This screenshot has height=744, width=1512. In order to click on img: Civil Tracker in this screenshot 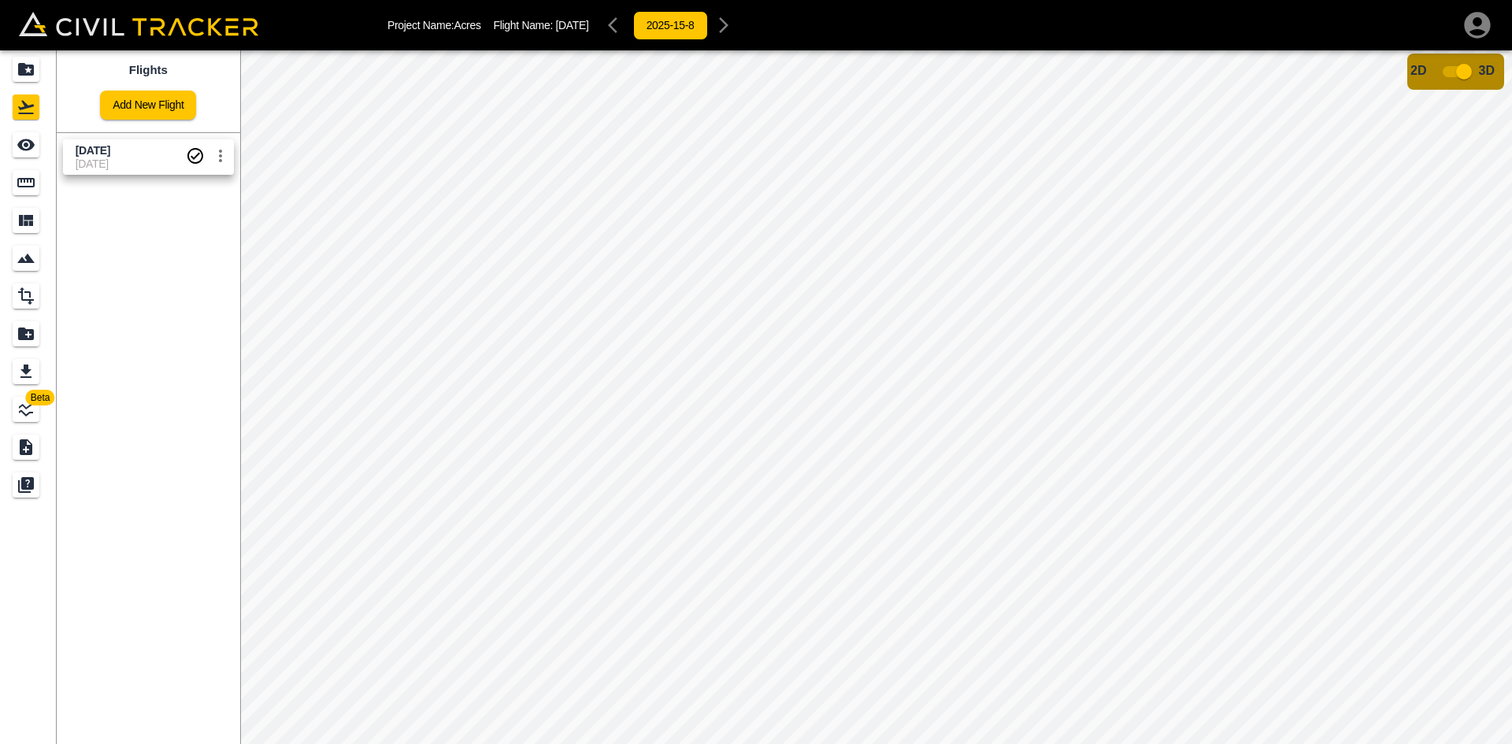, I will do `click(139, 24)`.